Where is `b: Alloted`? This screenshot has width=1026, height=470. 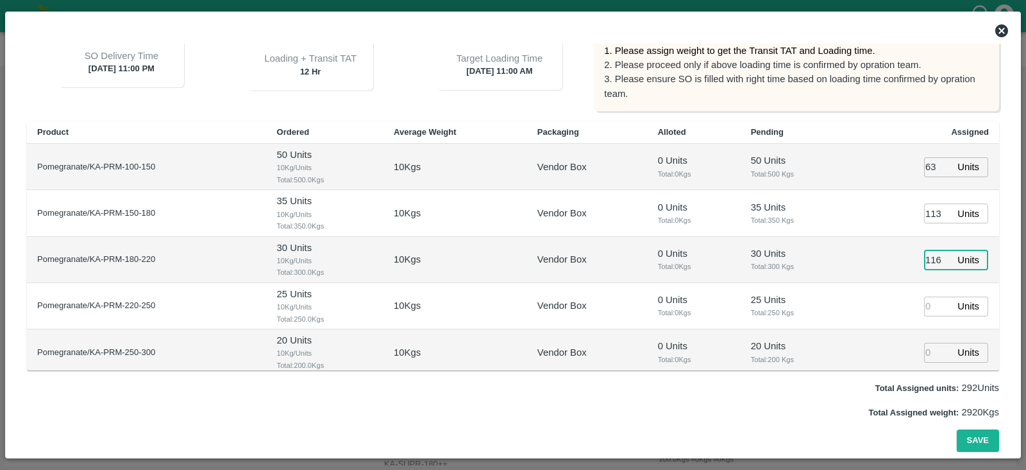
b: Alloted is located at coordinates (672, 132).